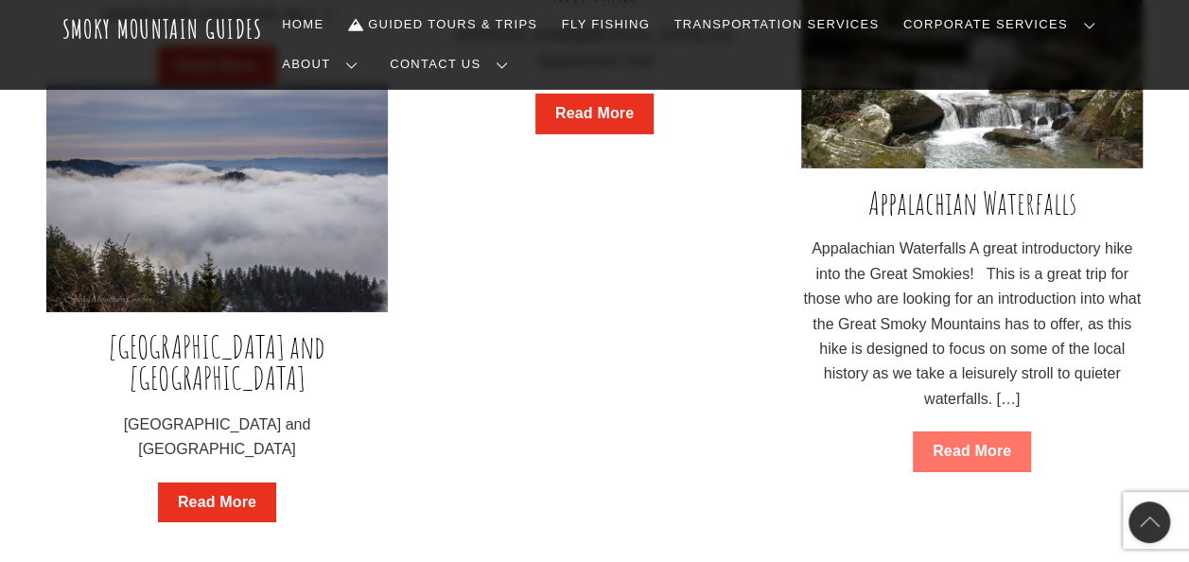 The height and width of the screenshot is (562, 1189). What do you see at coordinates (973, 202) in the screenshot?
I see `a: Appalachian Waterfalls` at bounding box center [973, 202].